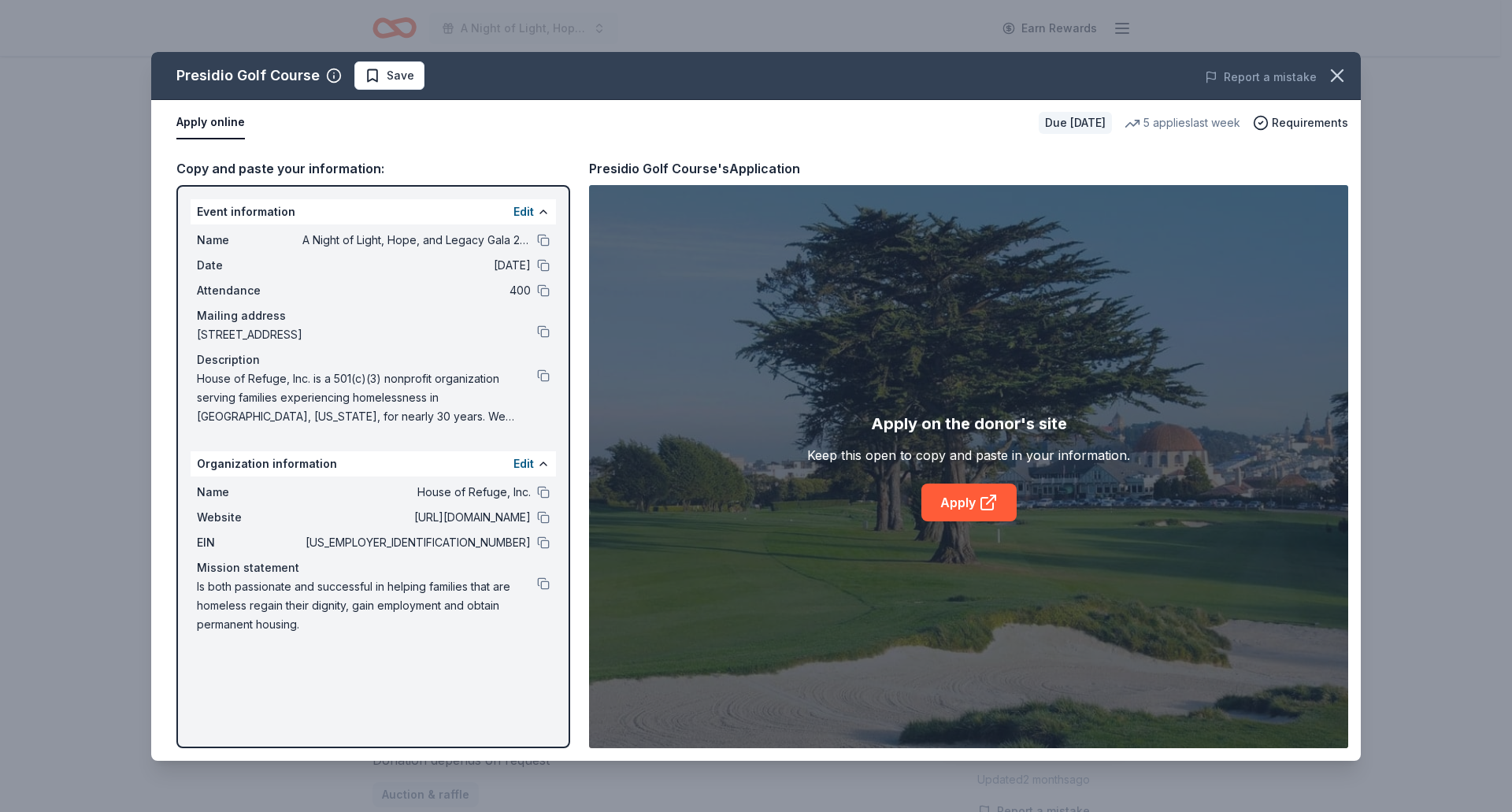 The image size is (1512, 812). Describe the element at coordinates (250, 291) in the screenshot. I see `span: Attendance` at that location.